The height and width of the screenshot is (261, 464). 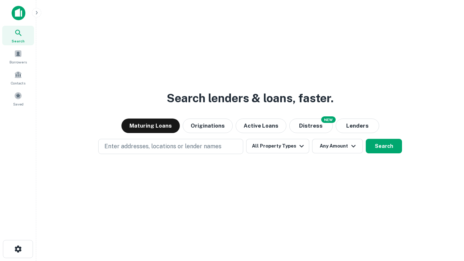 What do you see at coordinates (163, 147) in the screenshot?
I see `p: Enter addresses, locations or lender names` at bounding box center [163, 147].